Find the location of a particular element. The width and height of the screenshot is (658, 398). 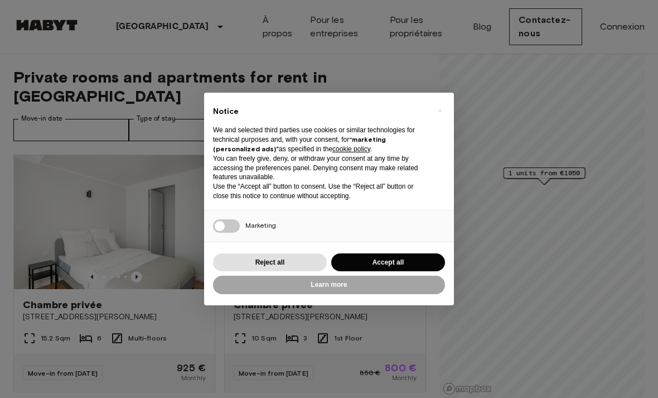

strong: “marketing (personalized ads)” is located at coordinates (299, 144).